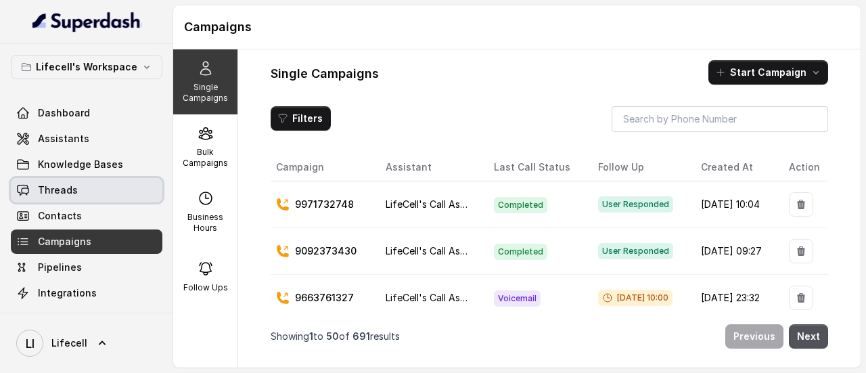  I want to click on a: API Settings, so click(87, 319).